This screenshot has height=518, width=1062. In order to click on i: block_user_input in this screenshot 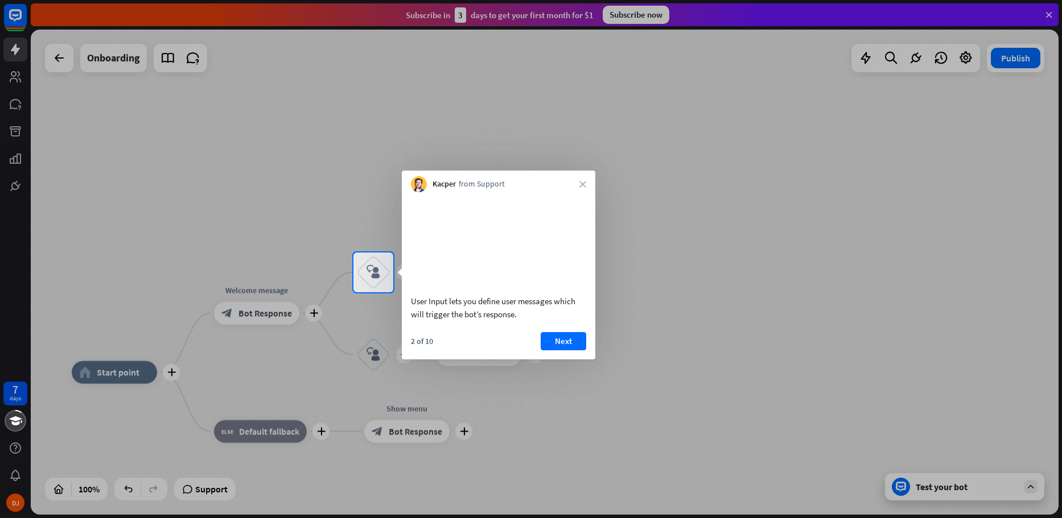, I will do `click(373, 273)`.